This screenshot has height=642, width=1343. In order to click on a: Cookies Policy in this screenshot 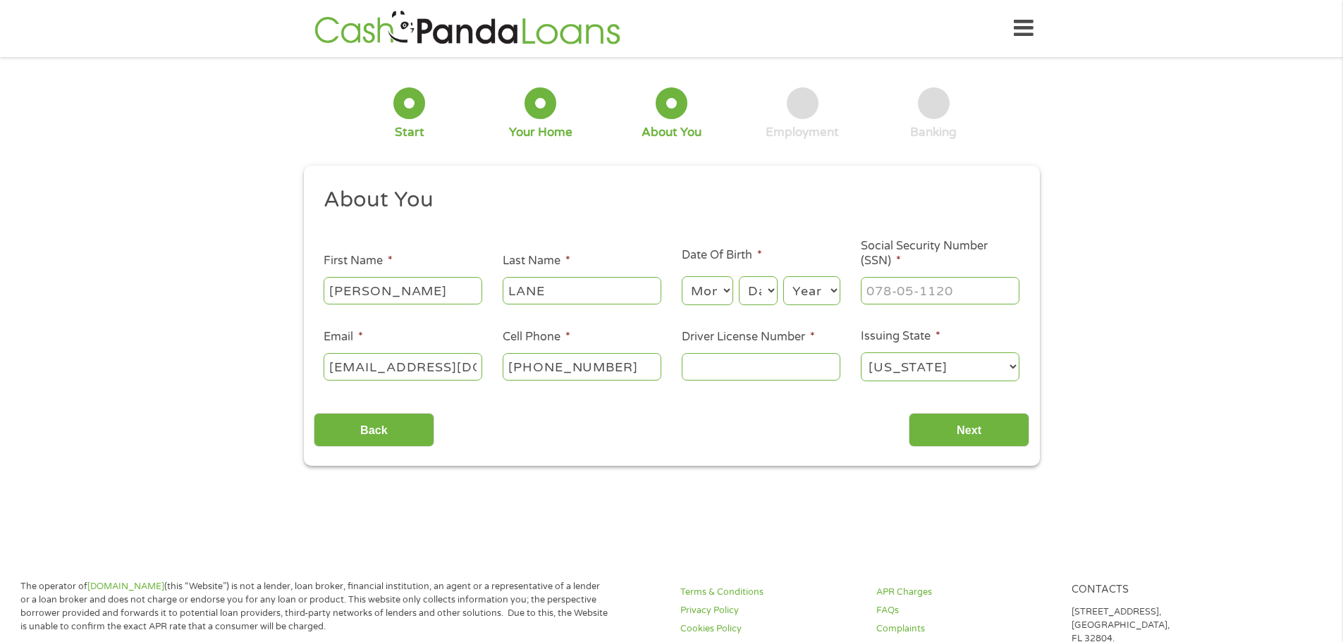, I will do `click(770, 629)`.